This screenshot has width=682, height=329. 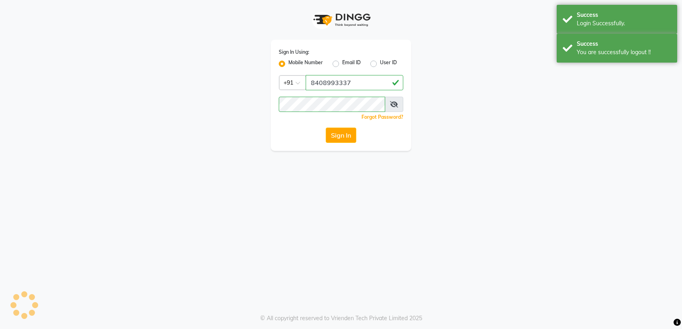 I want to click on div: Login Successfully., so click(x=624, y=23).